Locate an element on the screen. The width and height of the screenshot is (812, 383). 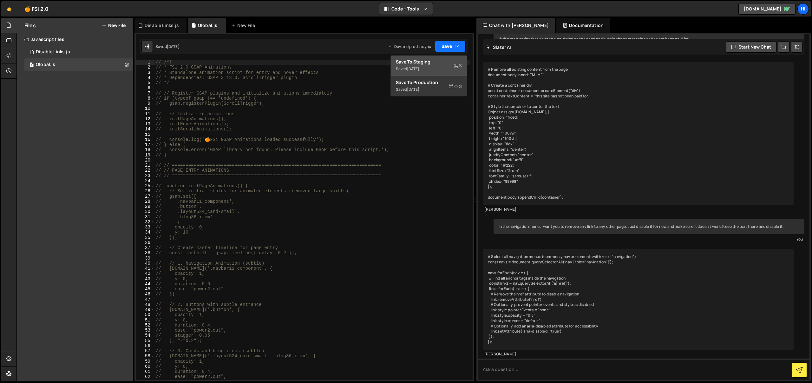
div: 53 is located at coordinates (145, 330).